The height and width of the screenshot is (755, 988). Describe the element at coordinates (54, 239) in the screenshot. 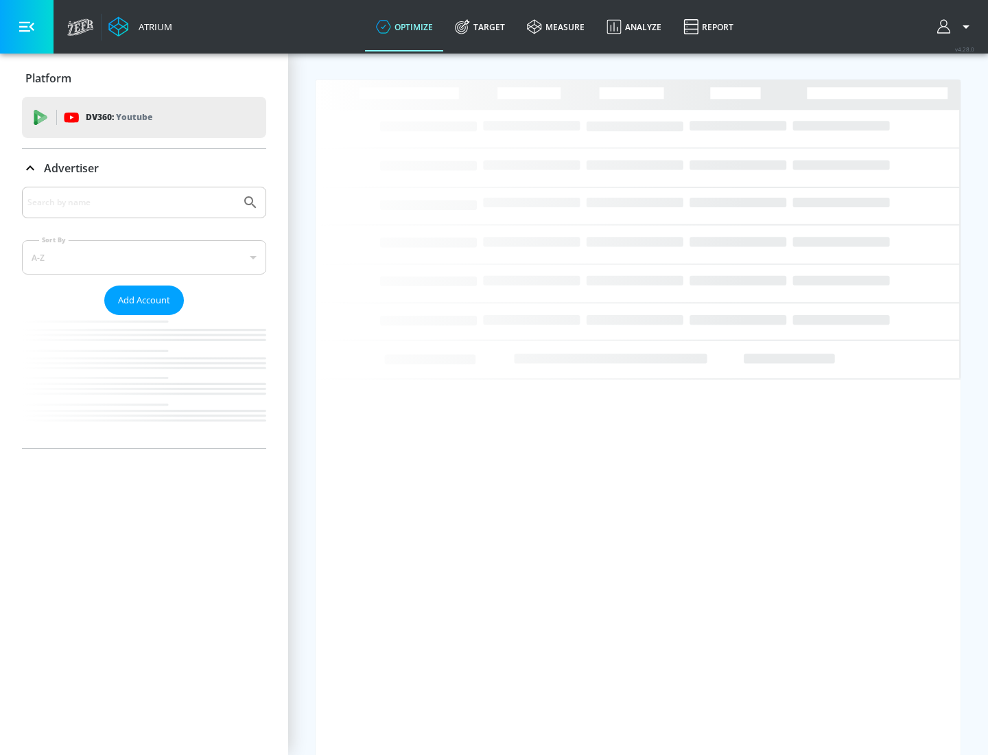

I see `label: Sort By` at that location.